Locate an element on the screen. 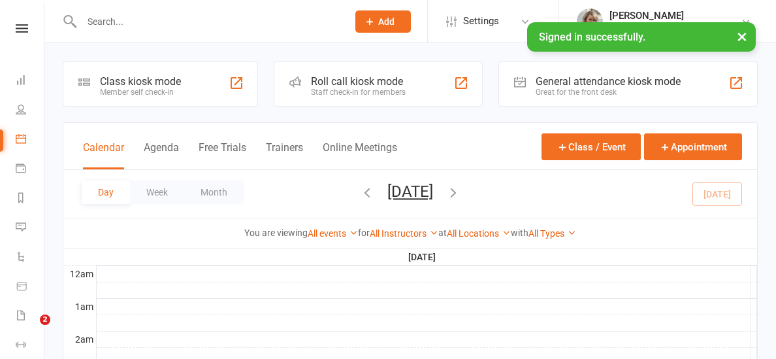 This screenshot has height=359, width=776. strong: with is located at coordinates (519, 233).